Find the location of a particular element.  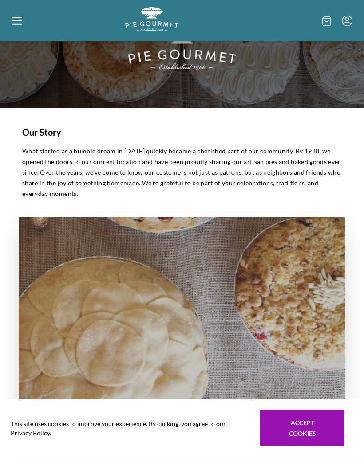

img: story is located at coordinates (182, 312).